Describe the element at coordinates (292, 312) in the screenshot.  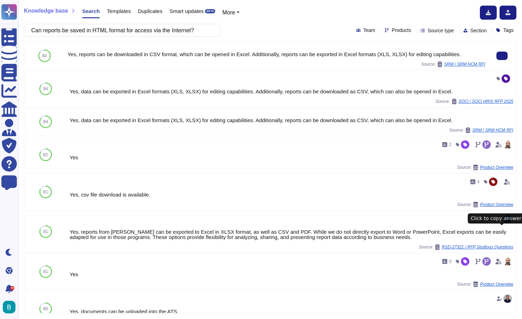
I see `div: Yes, documents can be uploaded into the ATS.` at that location.